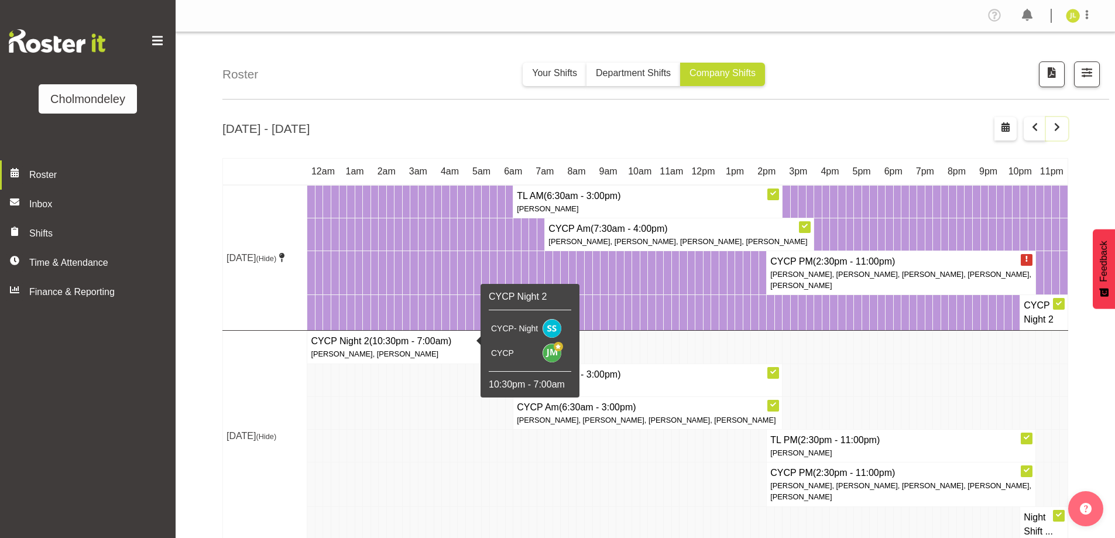 The height and width of the screenshot is (538, 1115). I want to click on span: Inbox, so click(99, 204).